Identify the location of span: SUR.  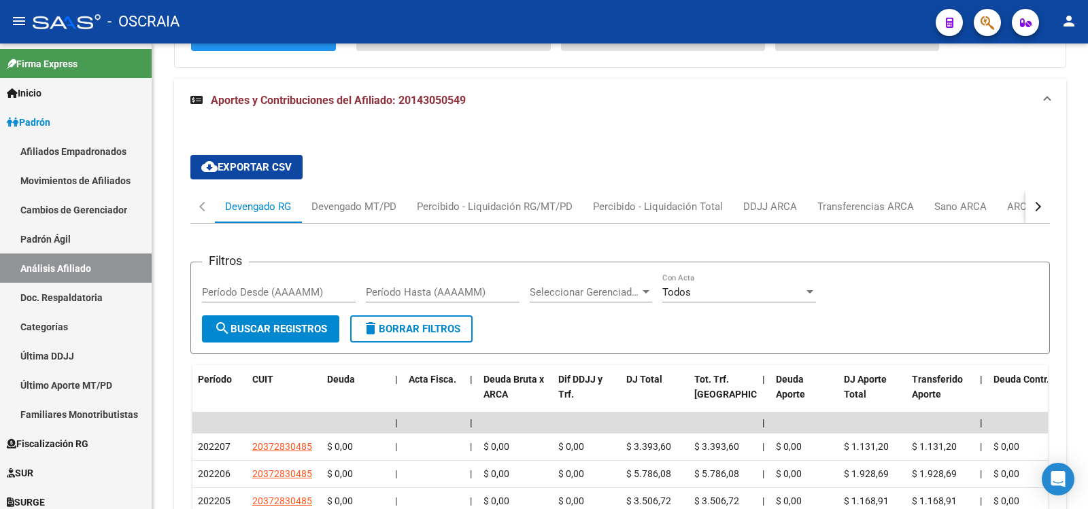
(20, 473).